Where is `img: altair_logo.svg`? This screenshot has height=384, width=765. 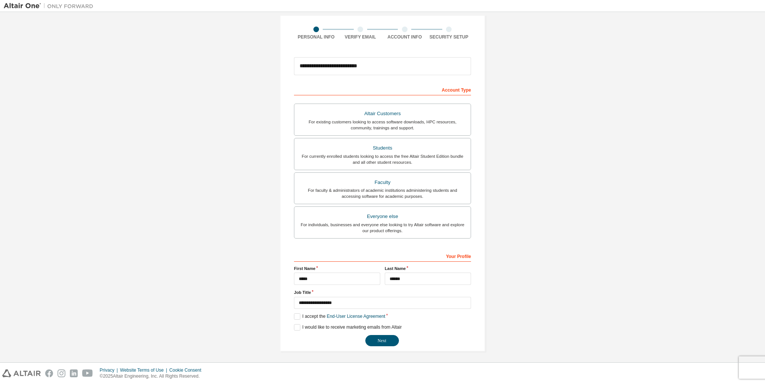 img: altair_logo.svg is located at coordinates (21, 373).